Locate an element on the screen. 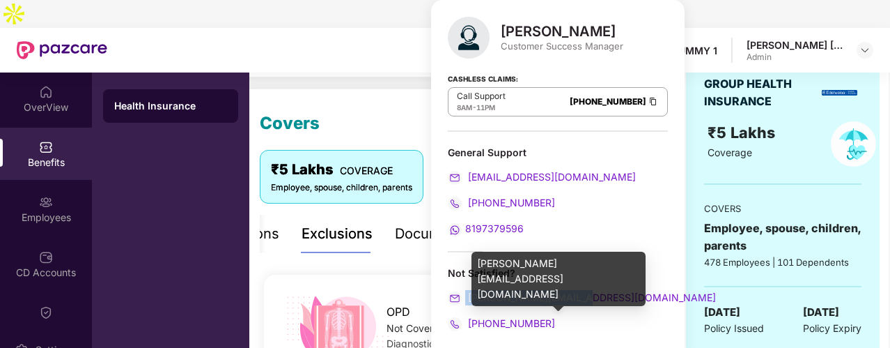  div: Customer Success Manager is located at coordinates (562, 46).